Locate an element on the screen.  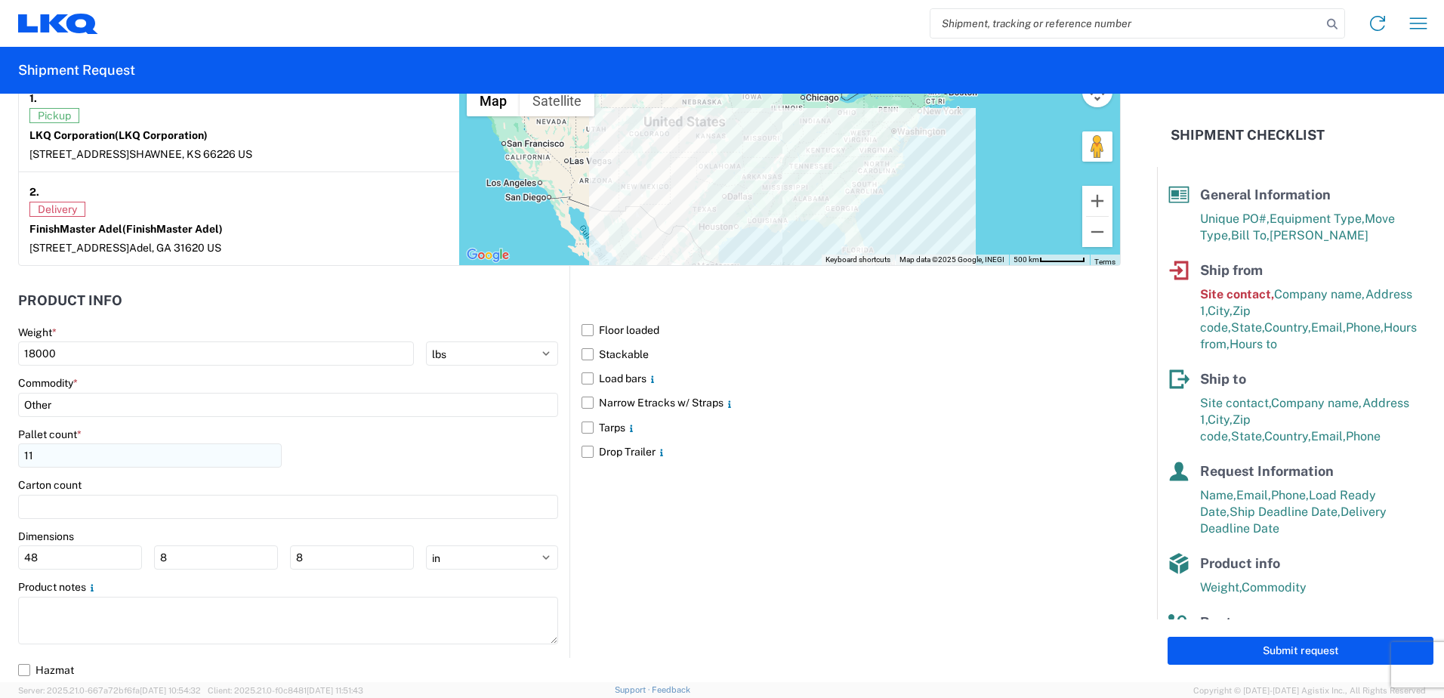
button: Map Scale: 500 km per 57 pixels is located at coordinates (1049, 260).